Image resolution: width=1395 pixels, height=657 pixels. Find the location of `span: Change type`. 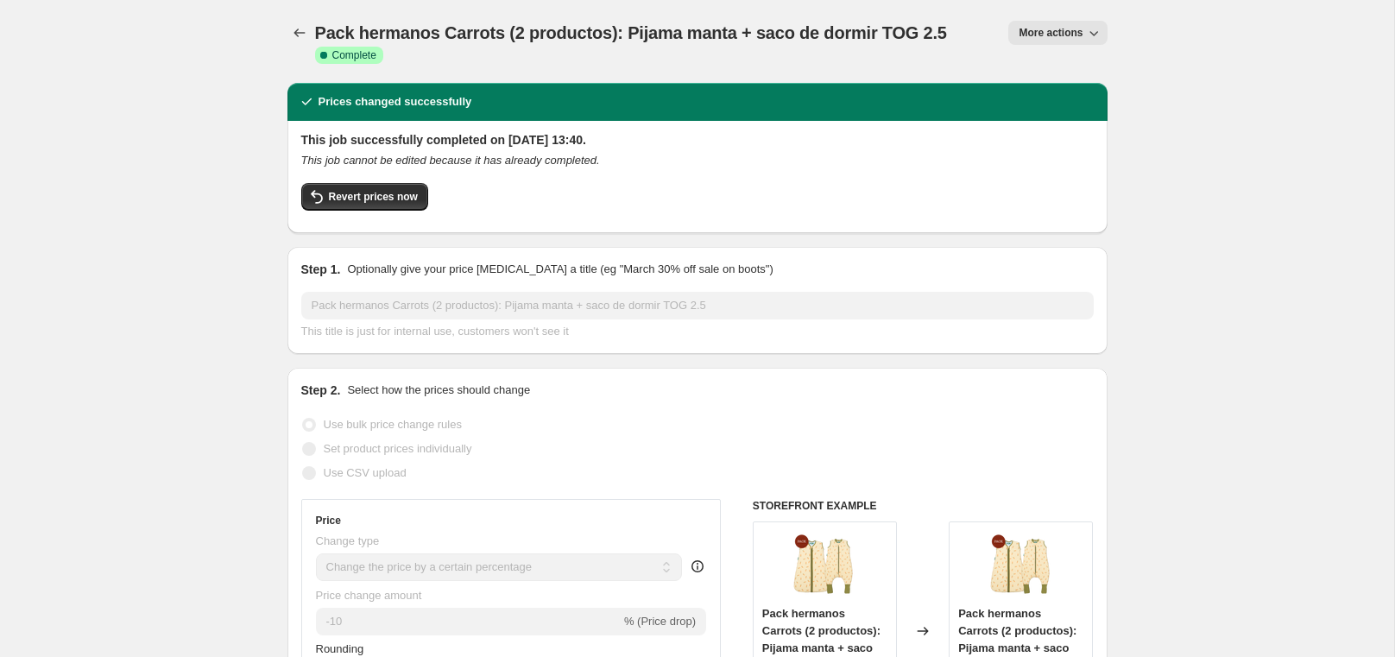

span: Change type is located at coordinates (348, 540).